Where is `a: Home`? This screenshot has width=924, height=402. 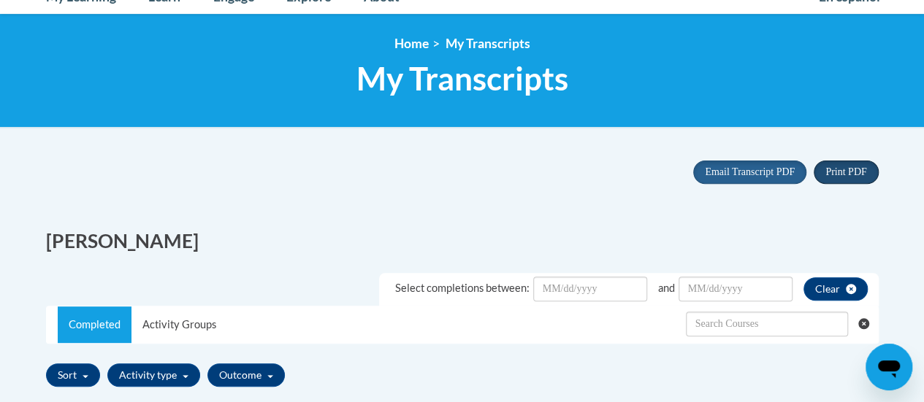
a: Home is located at coordinates (411, 43).